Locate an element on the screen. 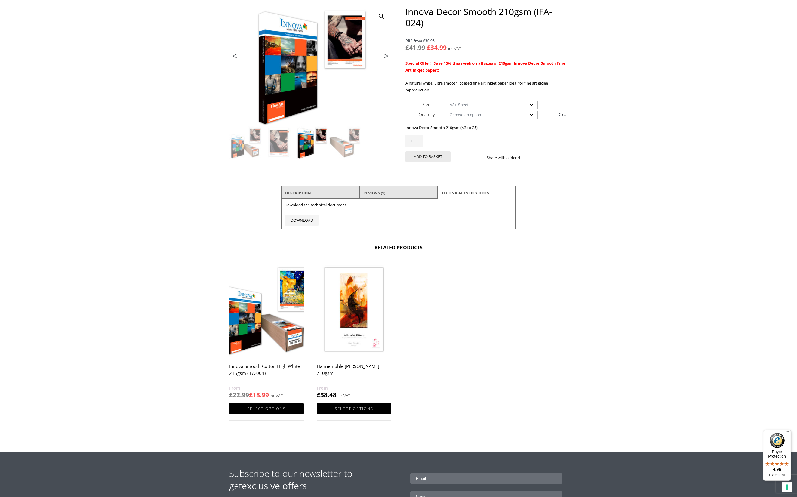  img: Innova Decor Smooth 210gsm (IFA-024) - Image 3 is located at coordinates (312, 143).